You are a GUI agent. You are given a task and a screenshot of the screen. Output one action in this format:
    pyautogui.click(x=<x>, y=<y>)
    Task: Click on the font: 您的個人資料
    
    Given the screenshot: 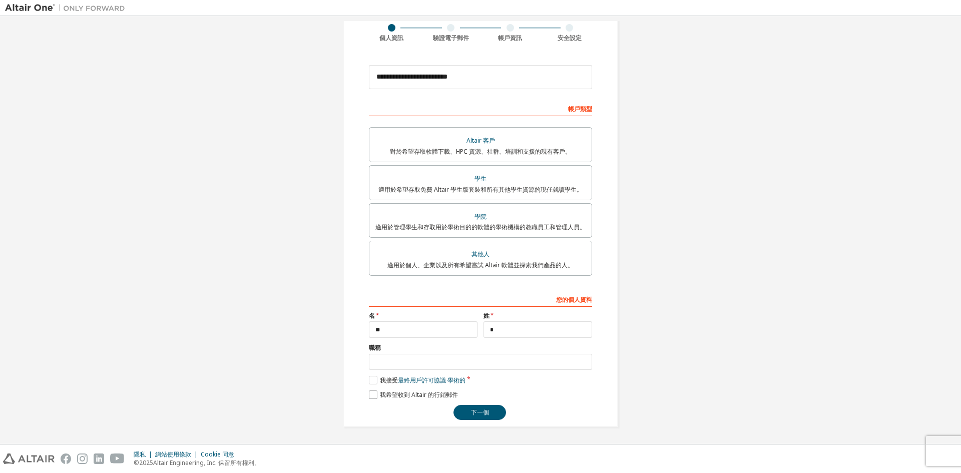 What is the action you would take?
    pyautogui.click(x=574, y=299)
    